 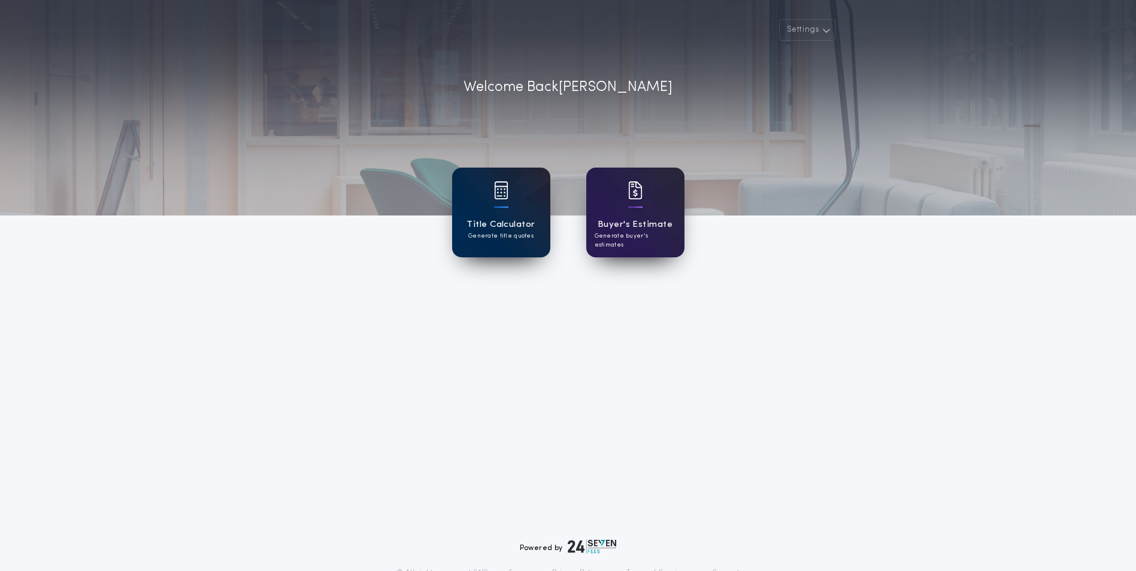 I want to click on h1: Title Calculator, so click(x=501, y=225).